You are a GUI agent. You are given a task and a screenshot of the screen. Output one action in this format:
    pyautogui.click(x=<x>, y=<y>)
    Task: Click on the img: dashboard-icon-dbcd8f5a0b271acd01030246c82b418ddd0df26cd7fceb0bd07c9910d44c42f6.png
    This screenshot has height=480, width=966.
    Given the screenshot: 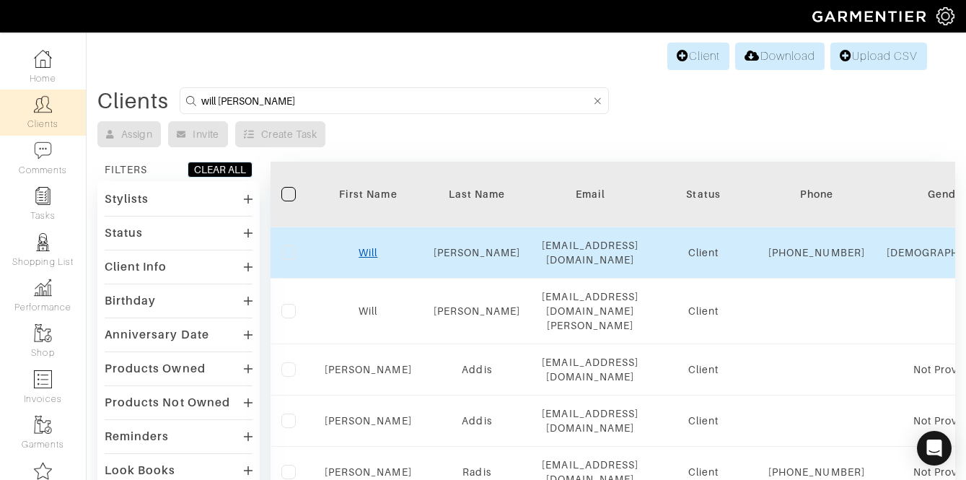 What is the action you would take?
    pyautogui.click(x=43, y=58)
    